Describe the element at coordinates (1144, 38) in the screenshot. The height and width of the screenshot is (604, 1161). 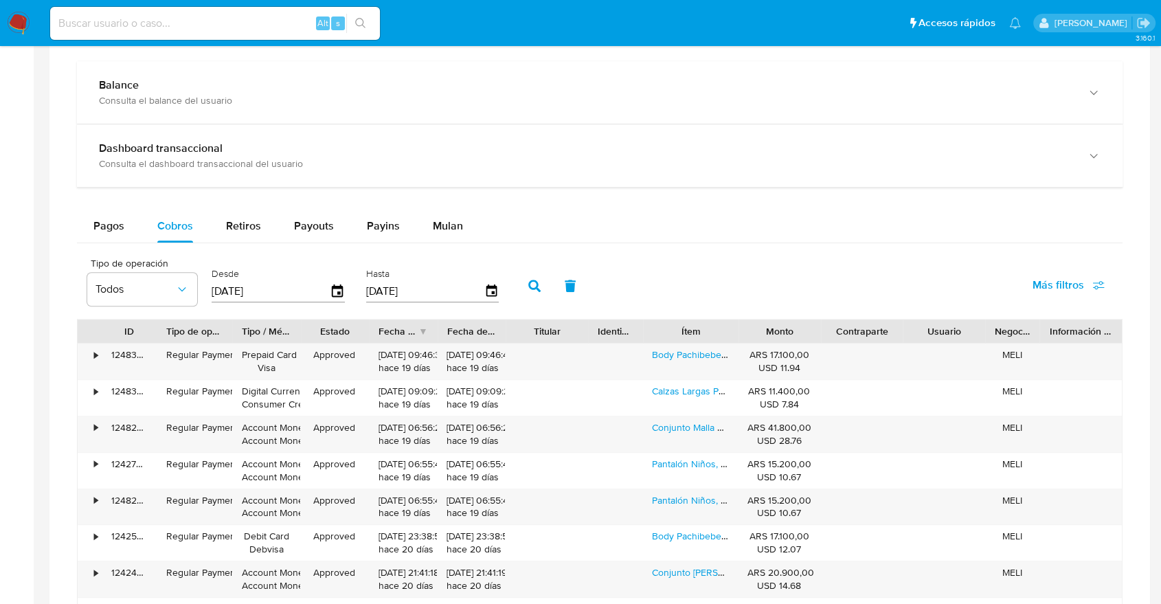
I see `span: 3.160.1` at that location.